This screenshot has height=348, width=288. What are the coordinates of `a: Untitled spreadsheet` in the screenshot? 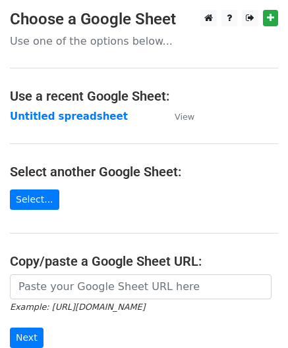 It's located at (69, 117).